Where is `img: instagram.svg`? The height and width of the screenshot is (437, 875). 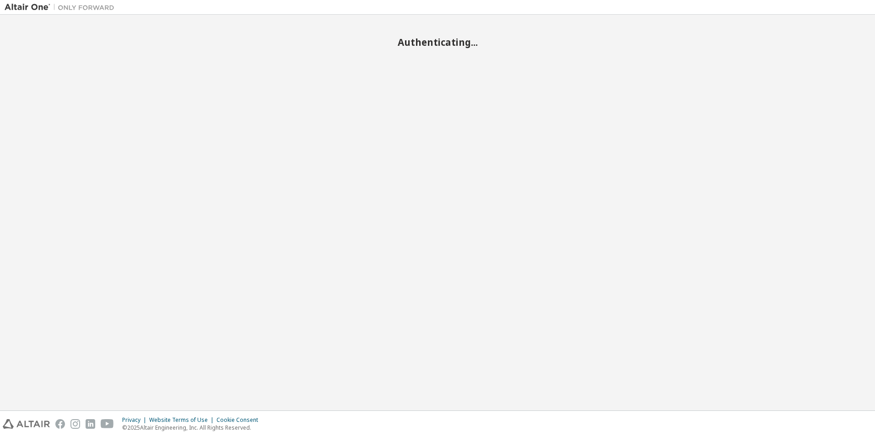 img: instagram.svg is located at coordinates (75, 423).